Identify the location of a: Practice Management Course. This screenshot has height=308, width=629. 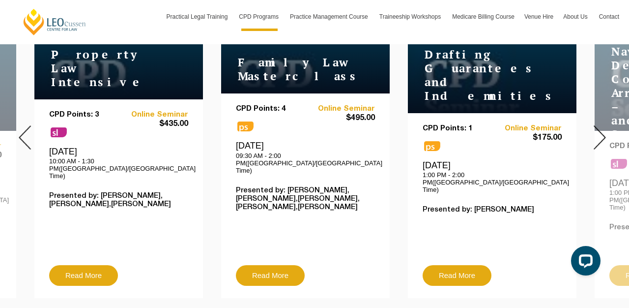
(330, 17).